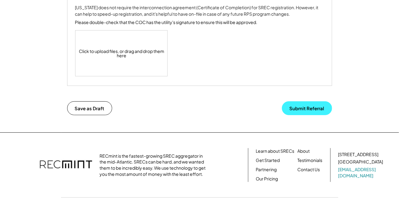 This screenshot has width=399, height=214. I want to click on button: Save as Draft, so click(90, 108).